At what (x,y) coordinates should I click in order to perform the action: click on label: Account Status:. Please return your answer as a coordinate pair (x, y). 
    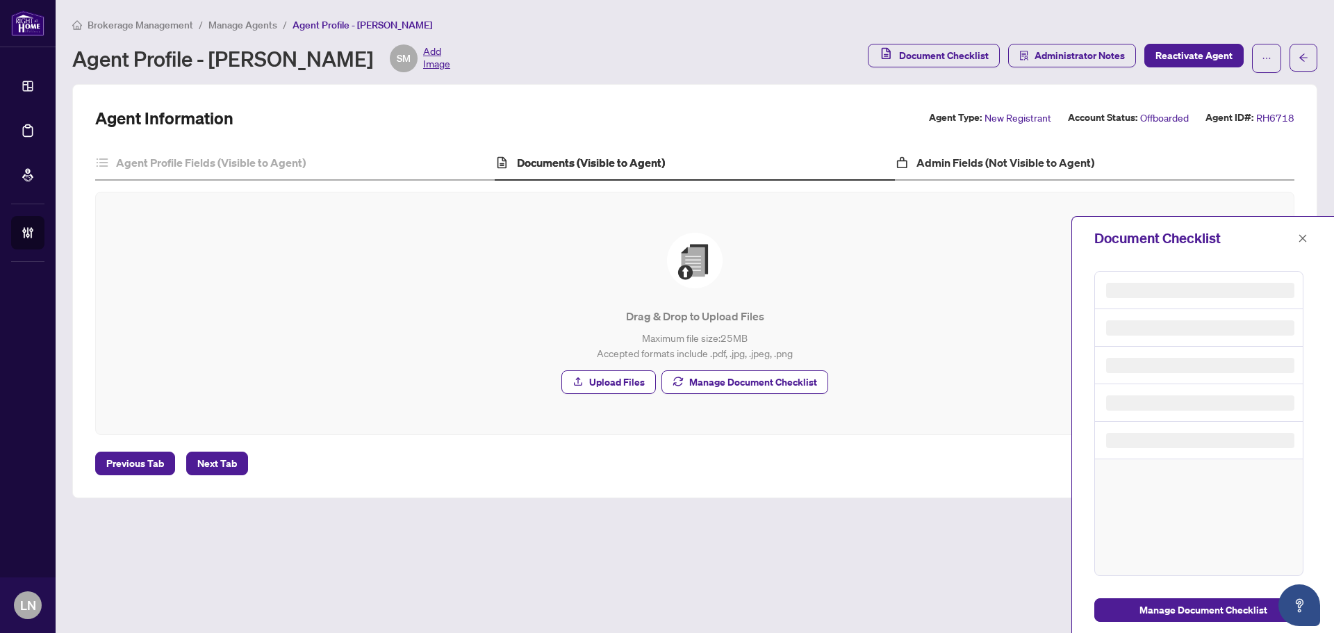
    Looking at the image, I should click on (1102, 117).